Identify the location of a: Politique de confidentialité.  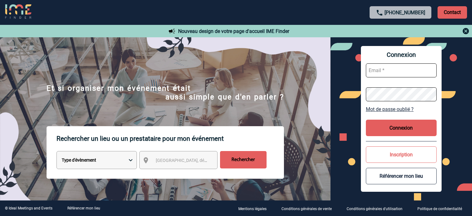
(442, 208).